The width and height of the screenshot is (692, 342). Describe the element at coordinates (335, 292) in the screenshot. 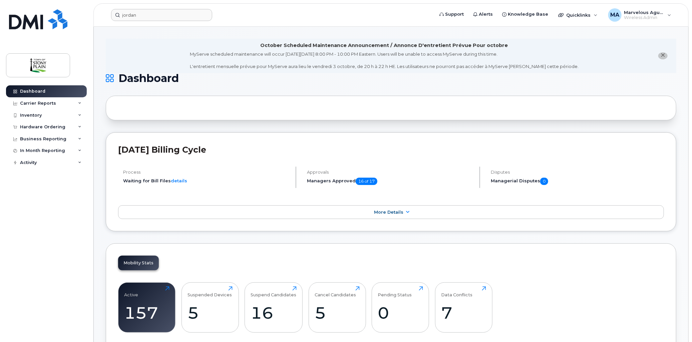

I see `div: Cancel Candidates` at that location.